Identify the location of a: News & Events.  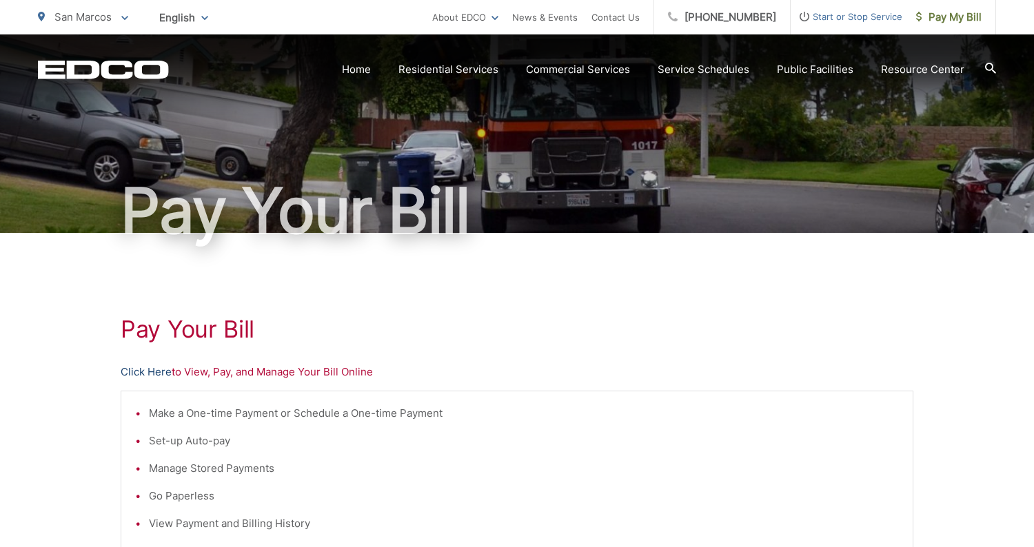
(544, 17).